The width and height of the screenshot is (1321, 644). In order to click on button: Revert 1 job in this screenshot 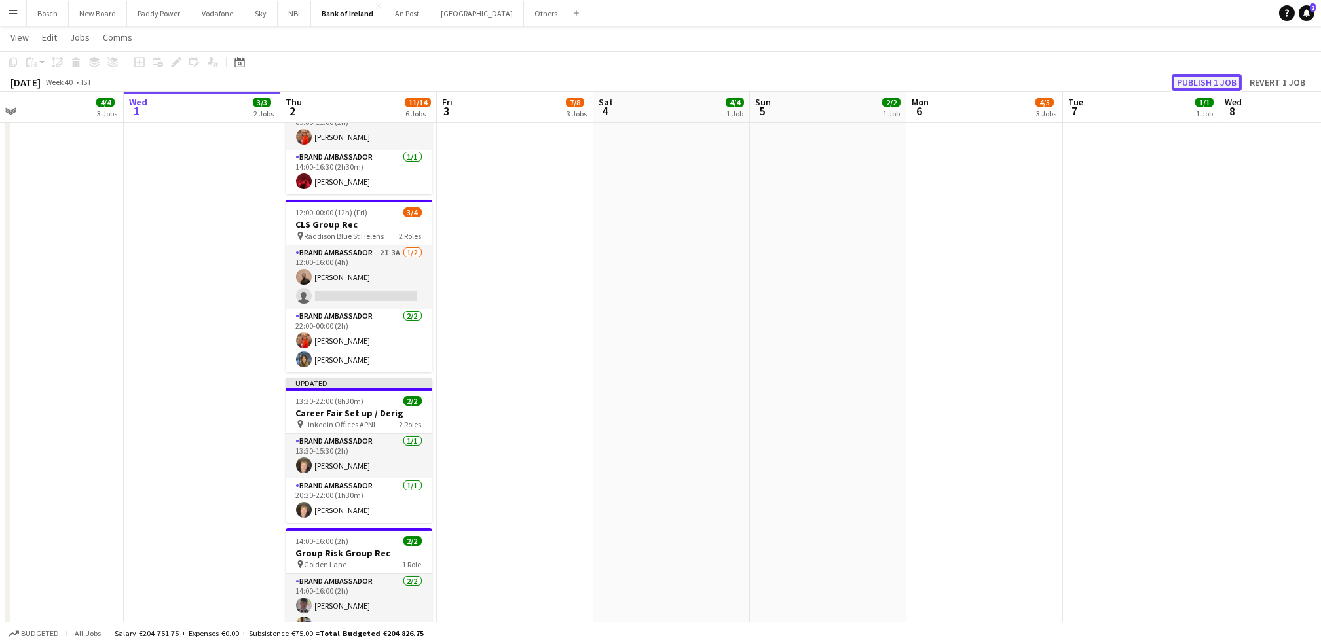, I will do `click(1277, 82)`.